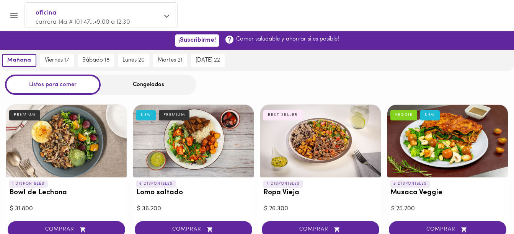 This screenshot has height=234, width=514. Describe the element at coordinates (404, 115) in the screenshot. I see `div: VEGGIE` at that location.